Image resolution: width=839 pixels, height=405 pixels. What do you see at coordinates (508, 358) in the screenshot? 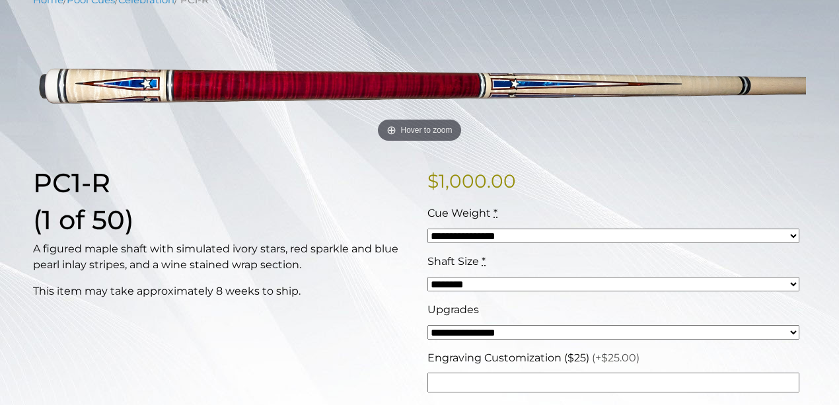
I see `span: Engraving Customization ($25)` at bounding box center [508, 358].